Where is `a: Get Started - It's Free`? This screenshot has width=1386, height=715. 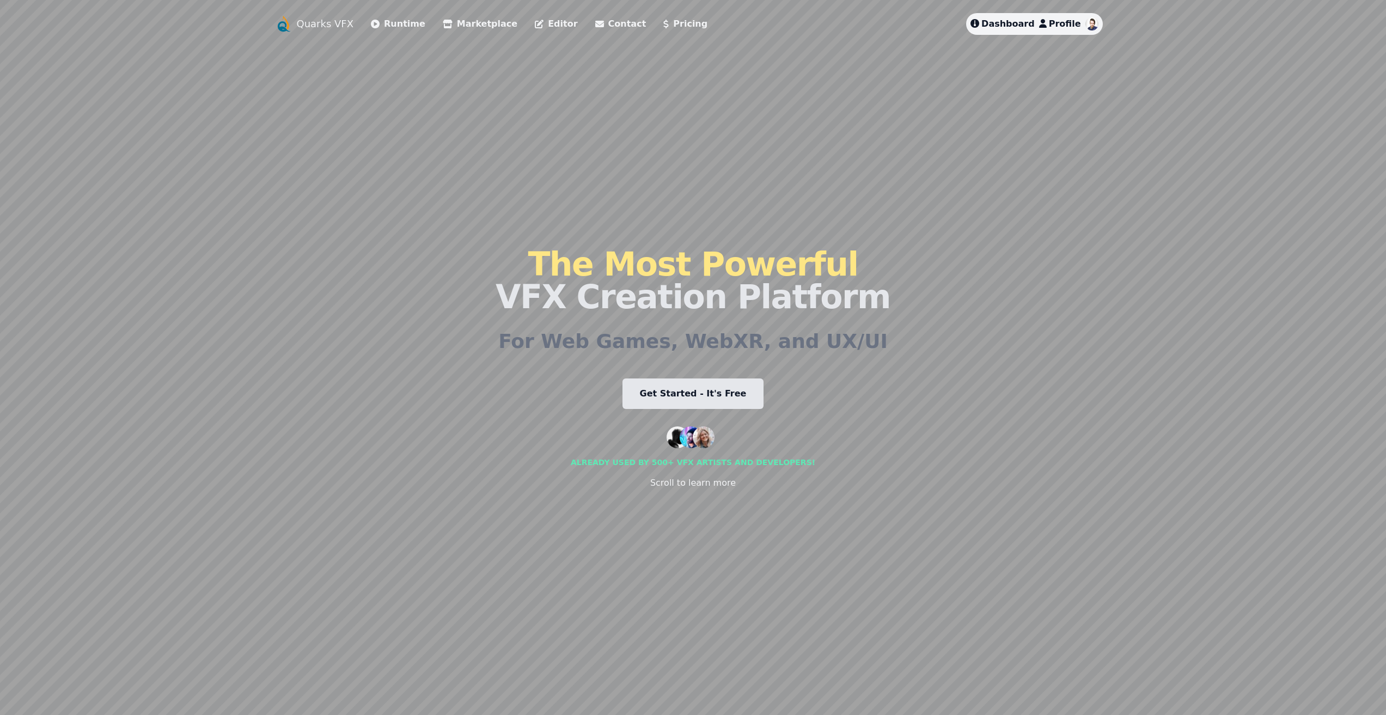
a: Get Started - It's Free is located at coordinates (693, 394).